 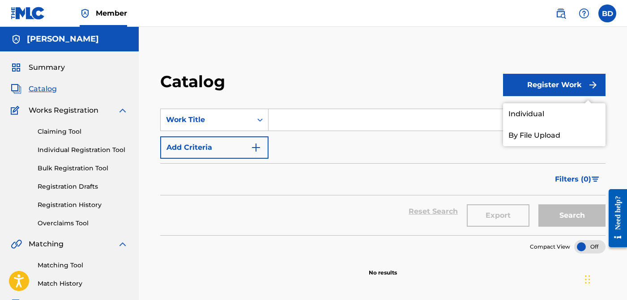 What do you see at coordinates (42, 89) in the screenshot?
I see `span: Catalog` at bounding box center [42, 89].